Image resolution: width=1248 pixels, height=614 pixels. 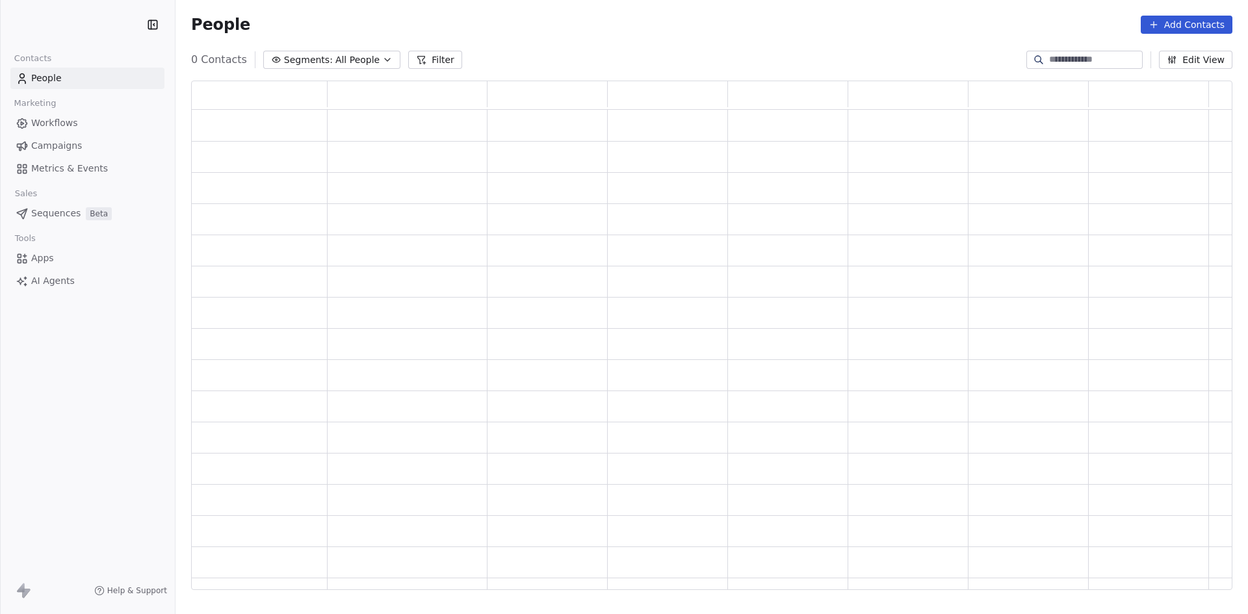 What do you see at coordinates (137, 591) in the screenshot?
I see `span: Help & Support` at bounding box center [137, 591].